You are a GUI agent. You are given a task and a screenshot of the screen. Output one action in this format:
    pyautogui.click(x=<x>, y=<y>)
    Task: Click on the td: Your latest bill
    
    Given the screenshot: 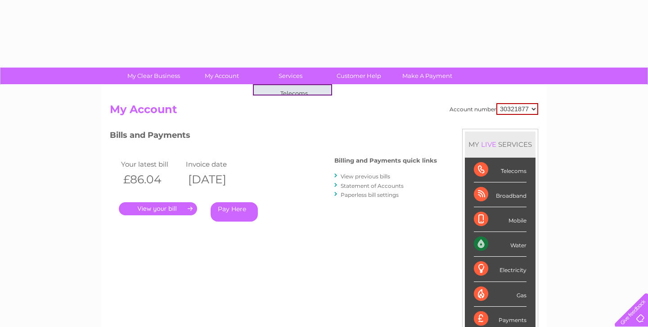 What is the action you would take?
    pyautogui.click(x=151, y=164)
    